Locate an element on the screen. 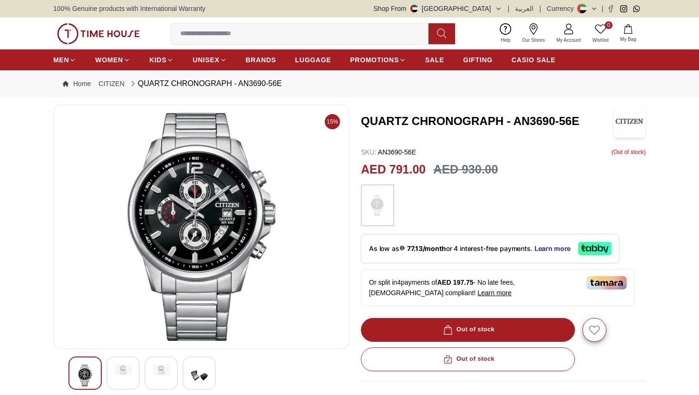 The height and width of the screenshot is (395, 699). span: 100% Genuine products with International Warranty is located at coordinates (129, 9).